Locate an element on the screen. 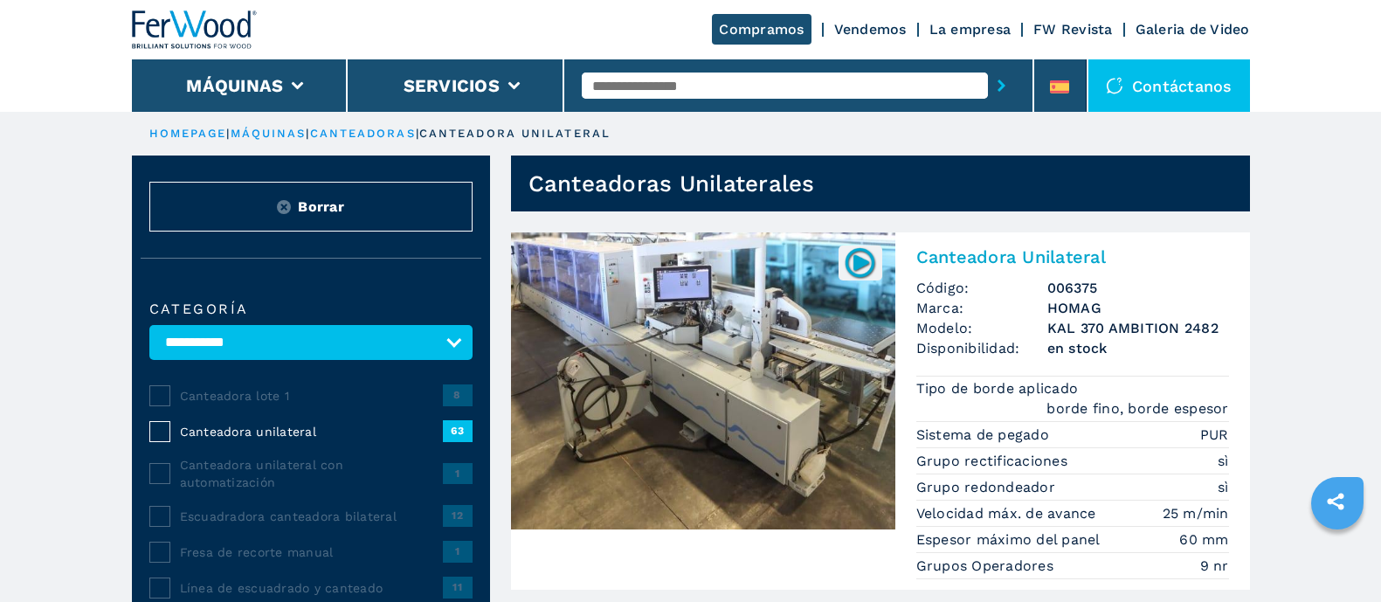 The height and width of the screenshot is (602, 1381). span: Canteadora lote 1 is located at coordinates (311, 396).